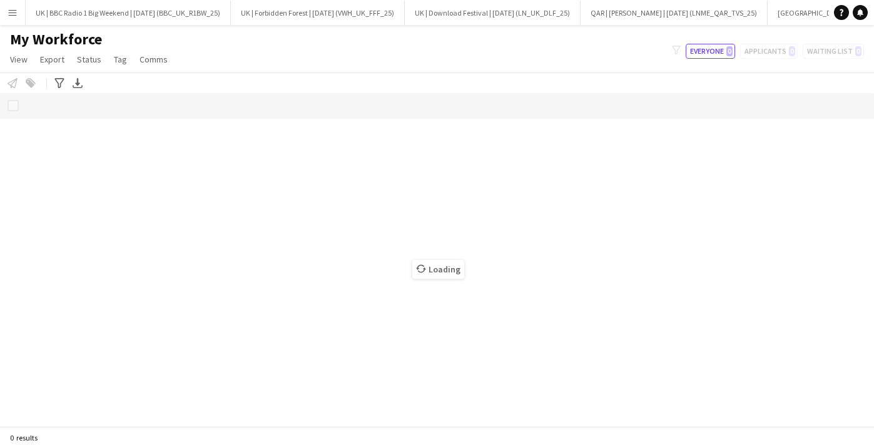 This screenshot has width=874, height=448. What do you see at coordinates (52, 59) in the screenshot?
I see `a: Export` at bounding box center [52, 59].